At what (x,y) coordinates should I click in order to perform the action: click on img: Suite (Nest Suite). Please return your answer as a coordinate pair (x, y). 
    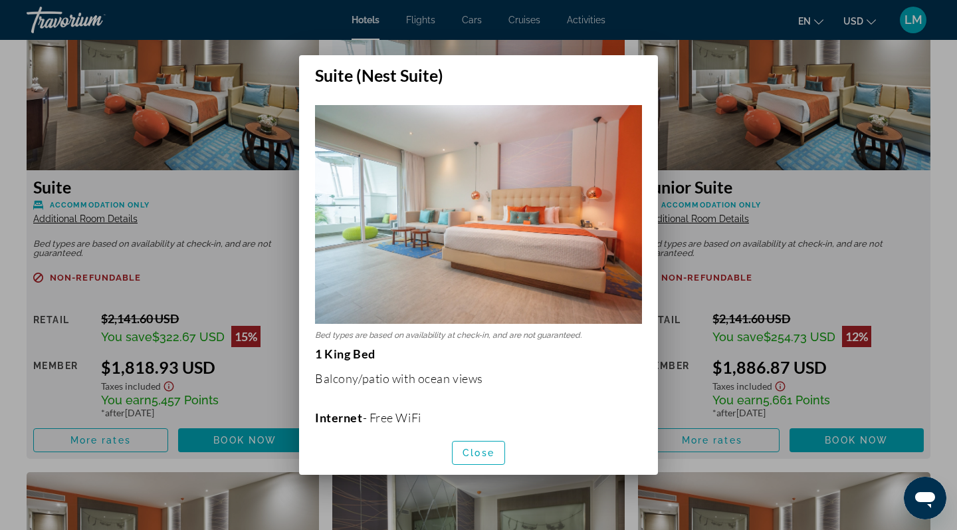
    Looking at the image, I should click on (478, 214).